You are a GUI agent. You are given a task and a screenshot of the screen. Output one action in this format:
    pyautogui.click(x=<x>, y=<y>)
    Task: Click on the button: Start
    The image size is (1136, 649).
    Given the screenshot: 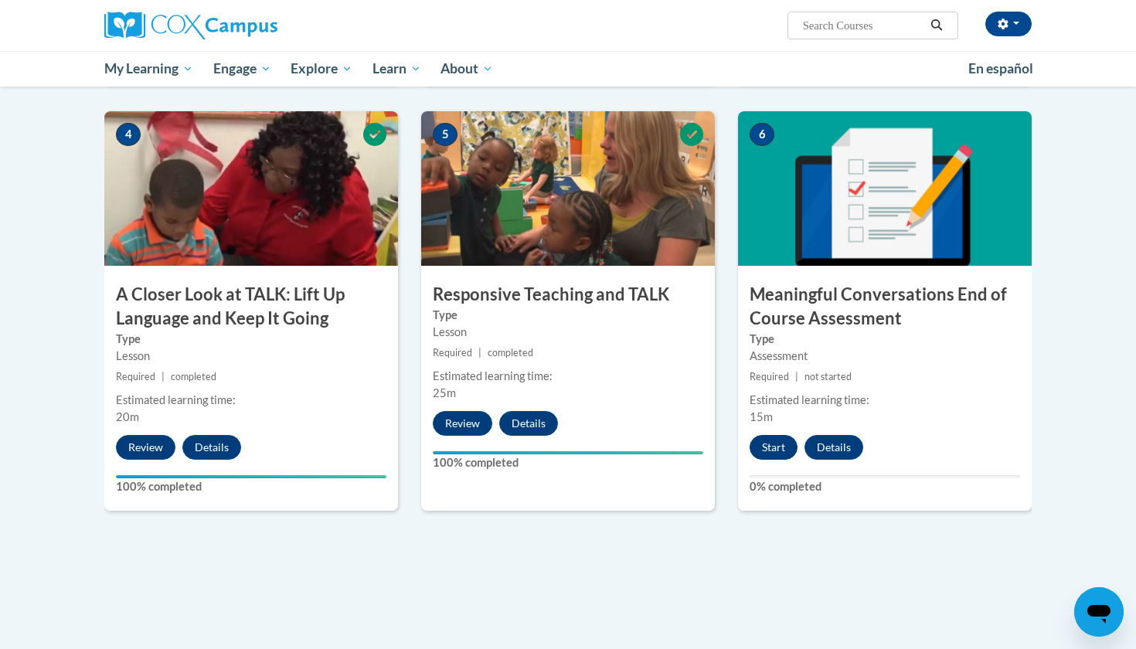 What is the action you would take?
    pyautogui.click(x=774, y=447)
    